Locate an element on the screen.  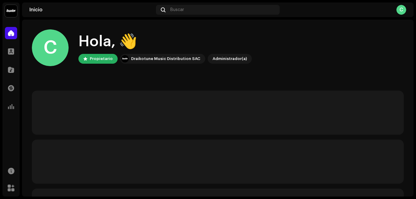
div: Inicio is located at coordinates (91, 10).